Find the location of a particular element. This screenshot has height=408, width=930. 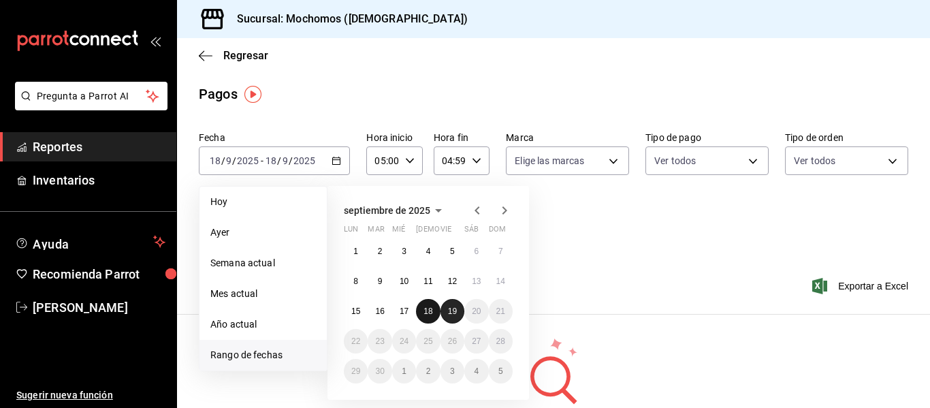

abbr: 18 de septiembre de 2025 is located at coordinates (427, 311).